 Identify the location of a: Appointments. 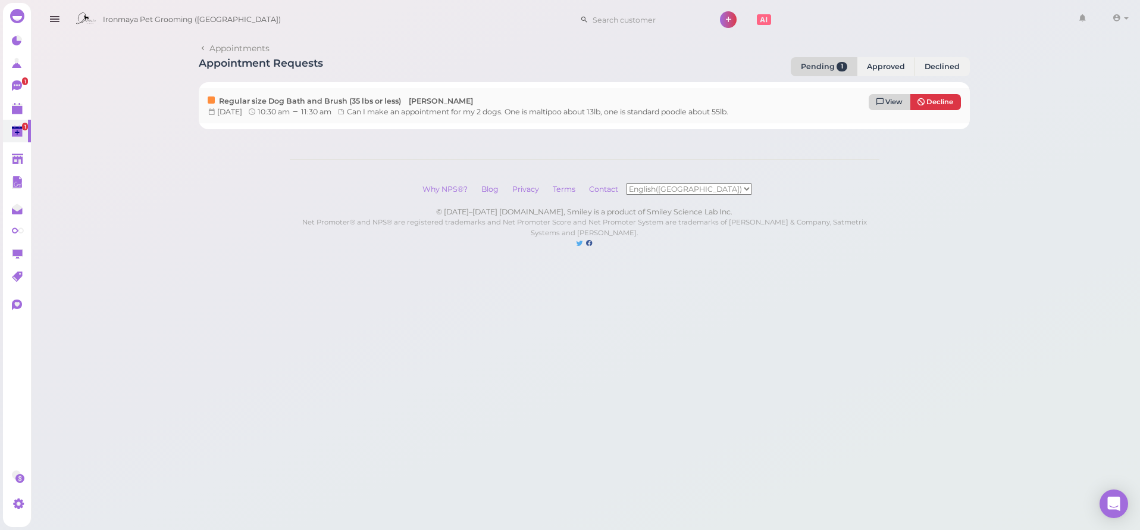
(264, 48).